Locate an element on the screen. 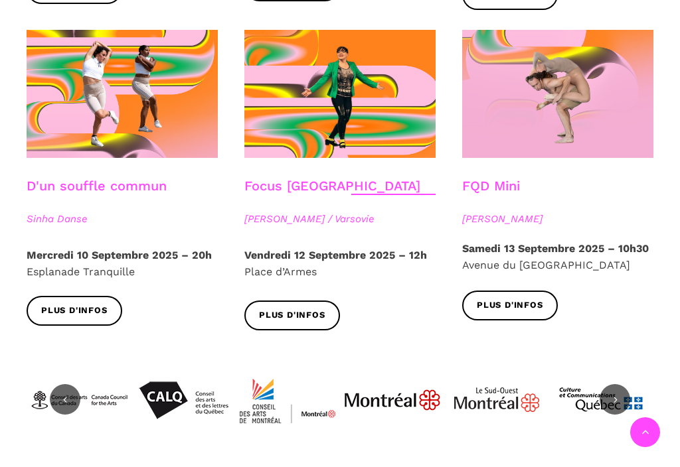 Image resolution: width=680 pixels, height=467 pixels. p: Place d’Armes is located at coordinates (340, 264).